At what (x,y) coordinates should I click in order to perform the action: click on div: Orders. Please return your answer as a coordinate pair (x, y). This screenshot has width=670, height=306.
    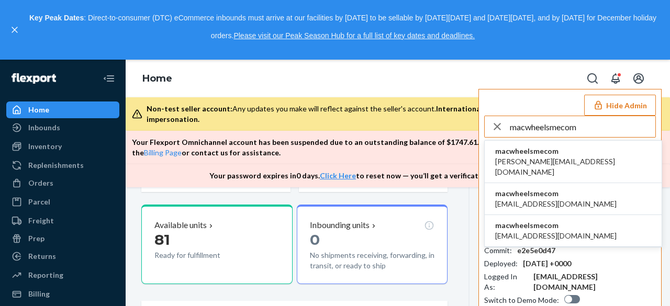
    Looking at the image, I should click on (41, 183).